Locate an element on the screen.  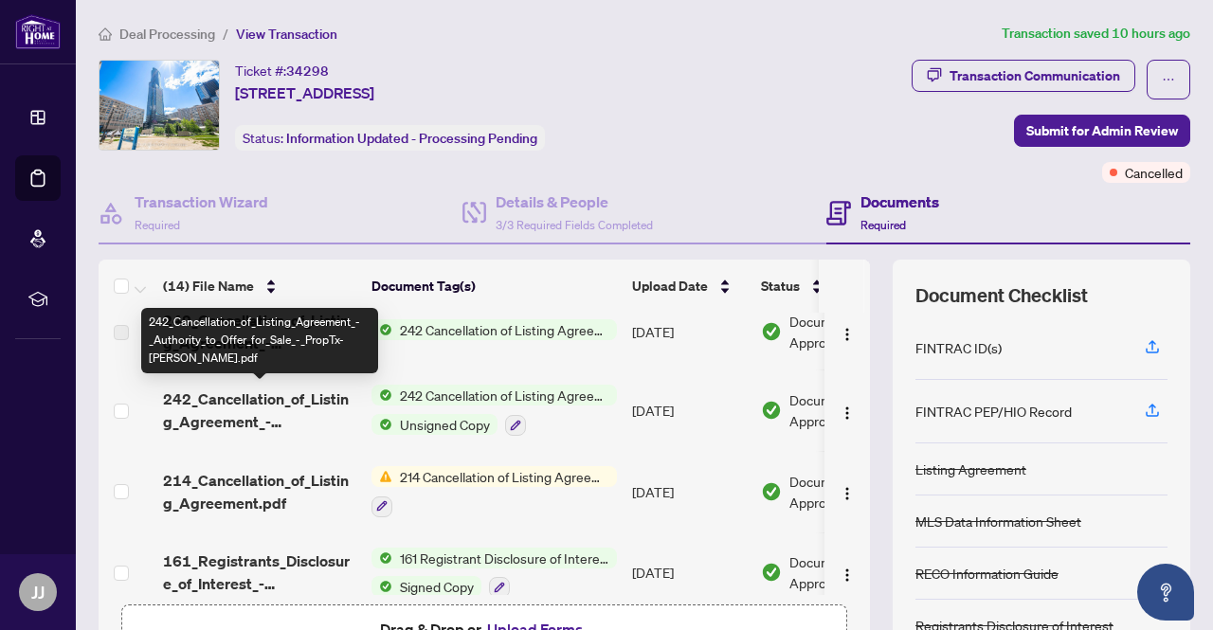
div: RECO Information Guide is located at coordinates (987, 573).